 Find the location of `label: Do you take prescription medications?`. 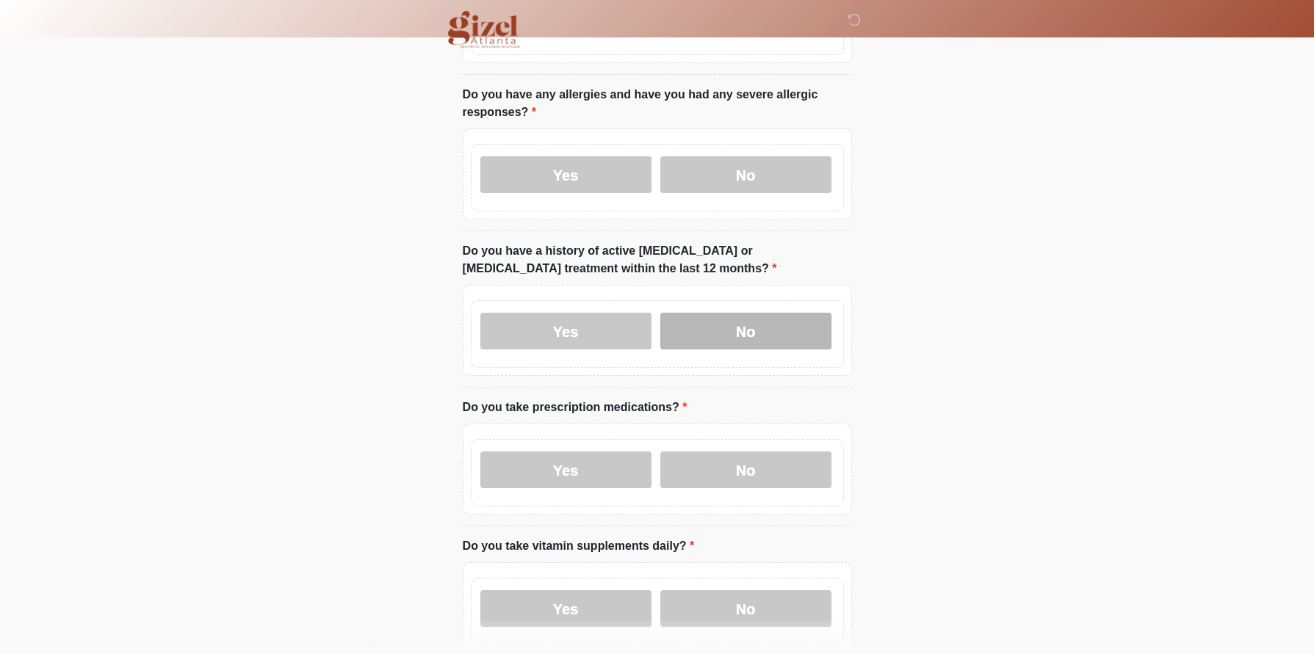

label: Do you take prescription medications? is located at coordinates (575, 408).